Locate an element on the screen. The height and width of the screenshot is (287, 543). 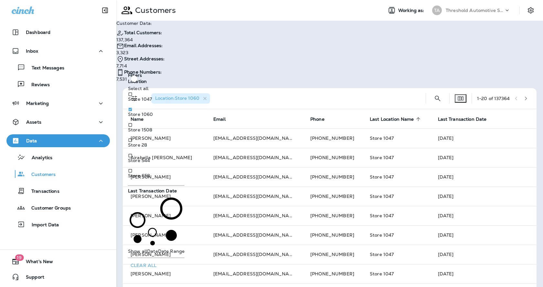
p: Customer Data: is located at coordinates (140, 23).